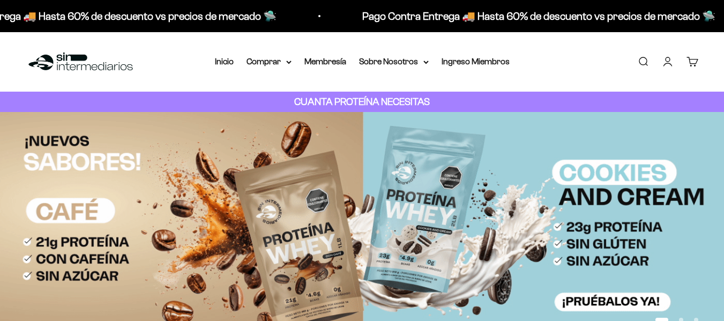  Describe the element at coordinates (224, 61) in the screenshot. I see `a: Inicio` at that location.